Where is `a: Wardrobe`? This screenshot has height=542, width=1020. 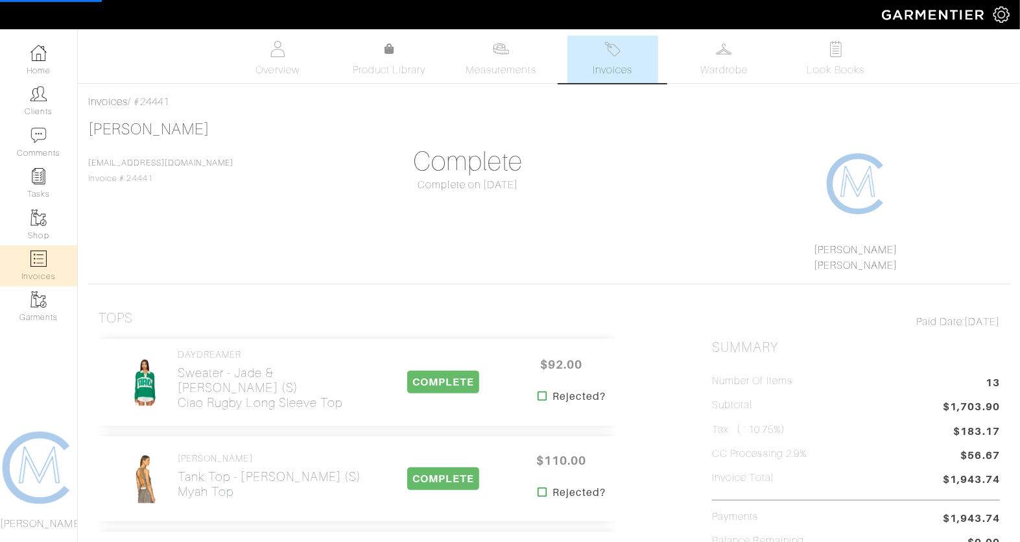 a: Wardrobe is located at coordinates (725, 59).